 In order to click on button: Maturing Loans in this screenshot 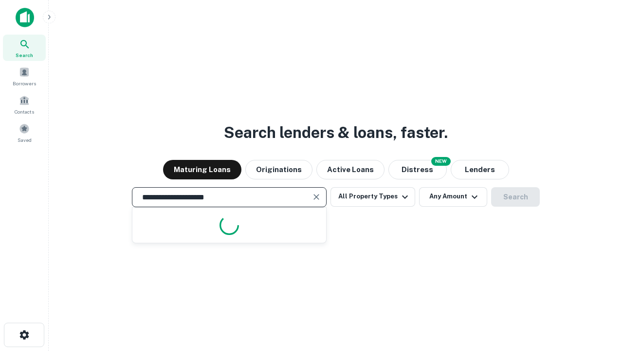, I will do `click(202, 169)`.